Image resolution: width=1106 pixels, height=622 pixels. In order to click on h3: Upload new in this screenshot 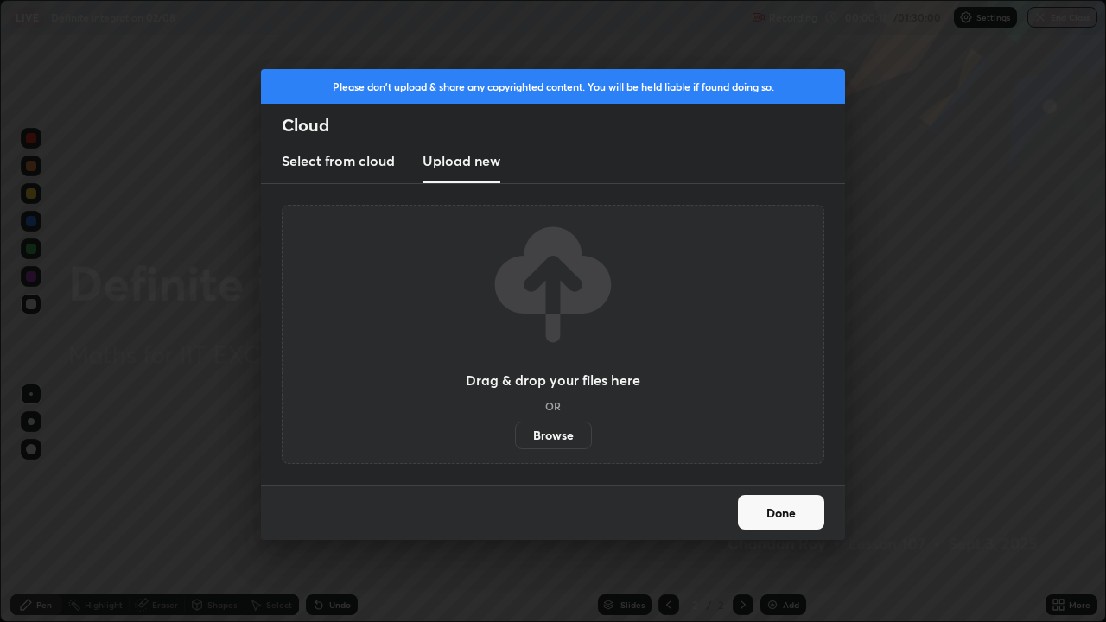, I will do `click(462, 161)`.